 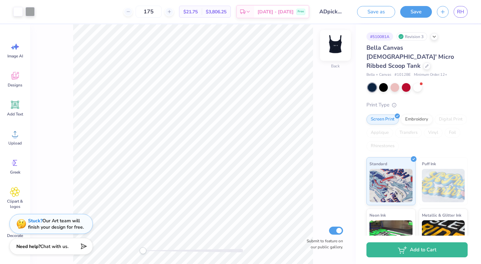 I want to click on button: Save as, so click(x=376, y=12).